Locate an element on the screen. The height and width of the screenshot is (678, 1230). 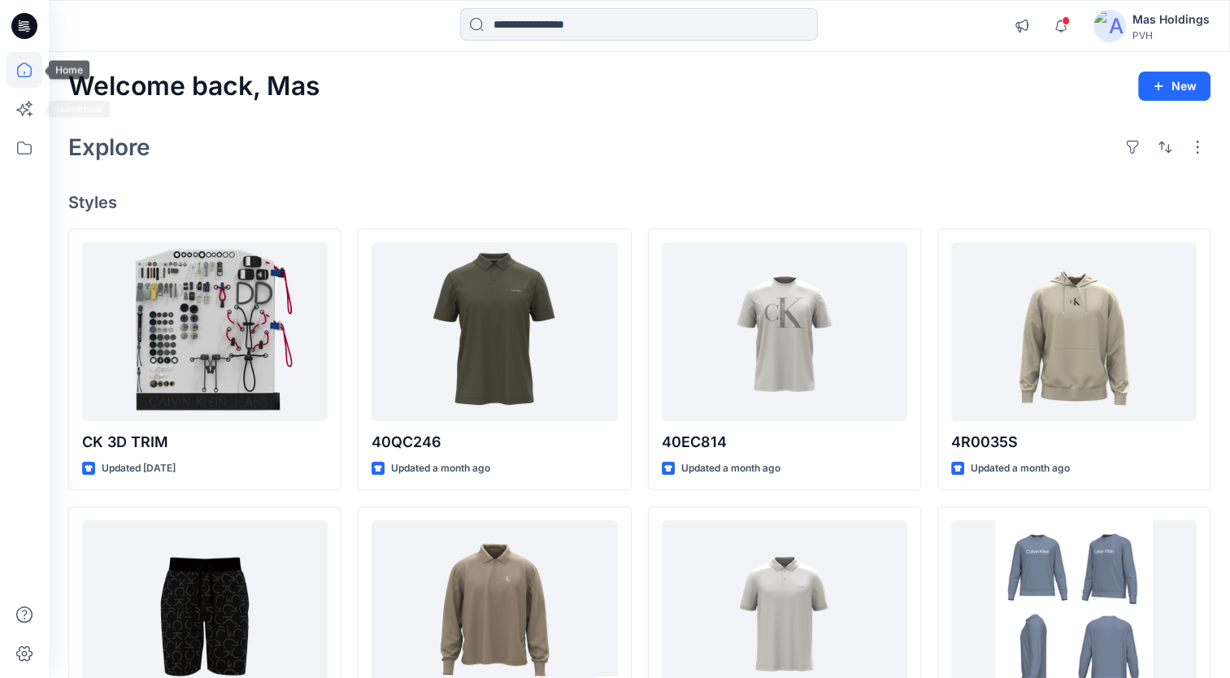
p: 40EC814 is located at coordinates (785, 442).